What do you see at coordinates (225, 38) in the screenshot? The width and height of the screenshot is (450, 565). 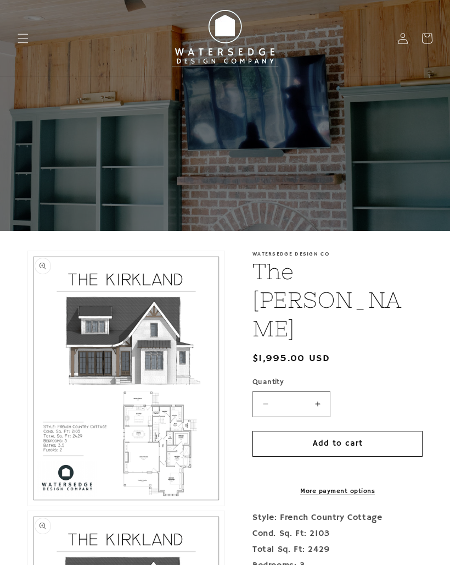 I see `img: Watersedge Design Co` at bounding box center [225, 38].